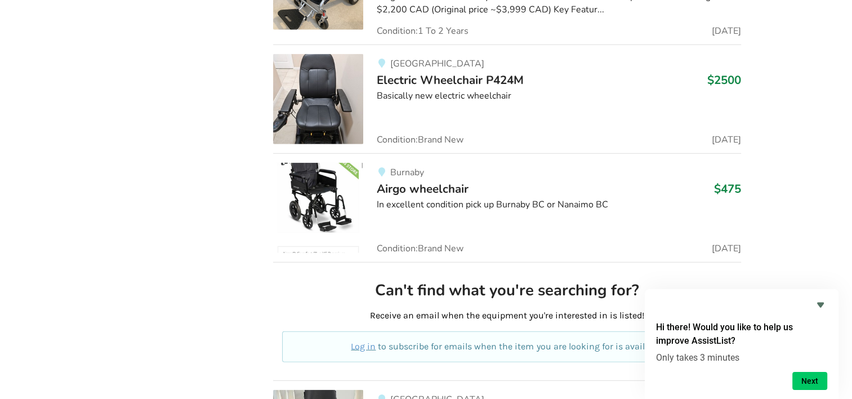 The height and width of the screenshot is (399, 852). I want to click on a: Log in, so click(363, 346).